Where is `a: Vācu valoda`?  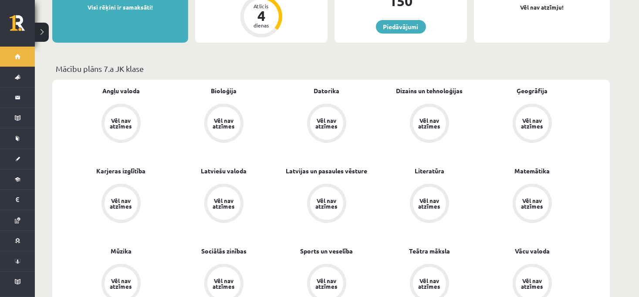 a: Vācu valoda is located at coordinates (533, 251).